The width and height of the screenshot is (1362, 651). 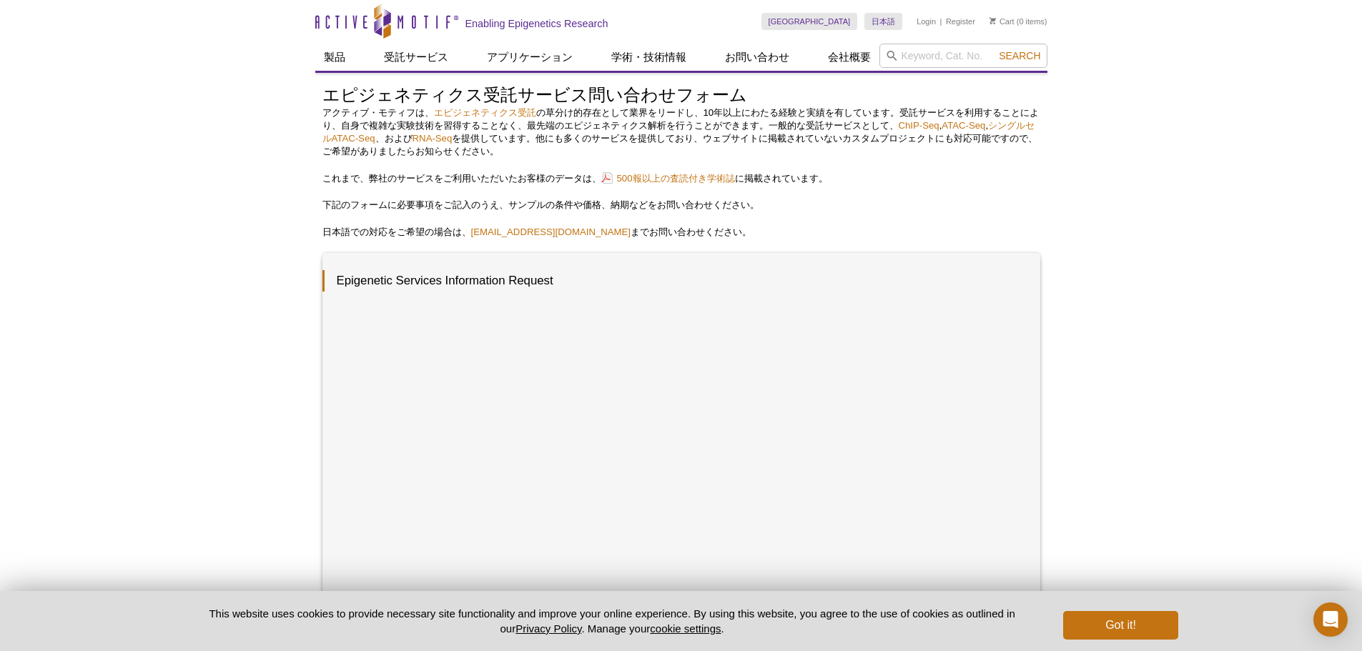 What do you see at coordinates (681, 132) in the screenshot?
I see `p: アクティブ・モティフは、 の草分け的存在として業界をリードし、10年以上にわたる経験と実績を有しています。受託サービスを利用することにより、自身で複雑な実験技術を習得することなく、最先端のエピジ...` at bounding box center [681, 132].